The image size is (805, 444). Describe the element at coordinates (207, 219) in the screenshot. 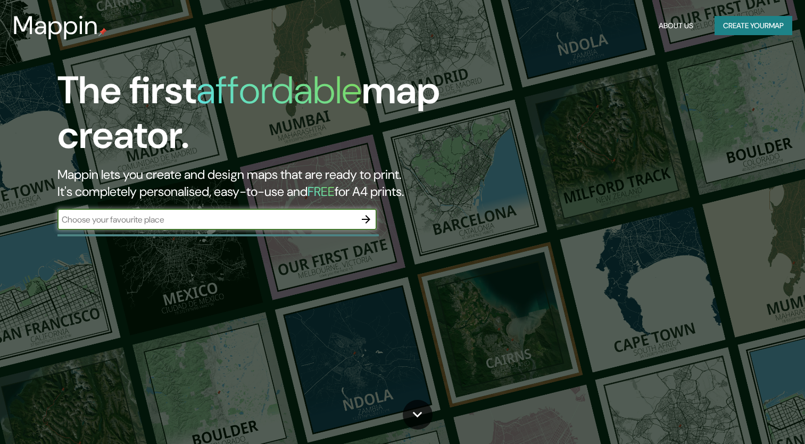

I see `input: Choose your favourite place` at that location.